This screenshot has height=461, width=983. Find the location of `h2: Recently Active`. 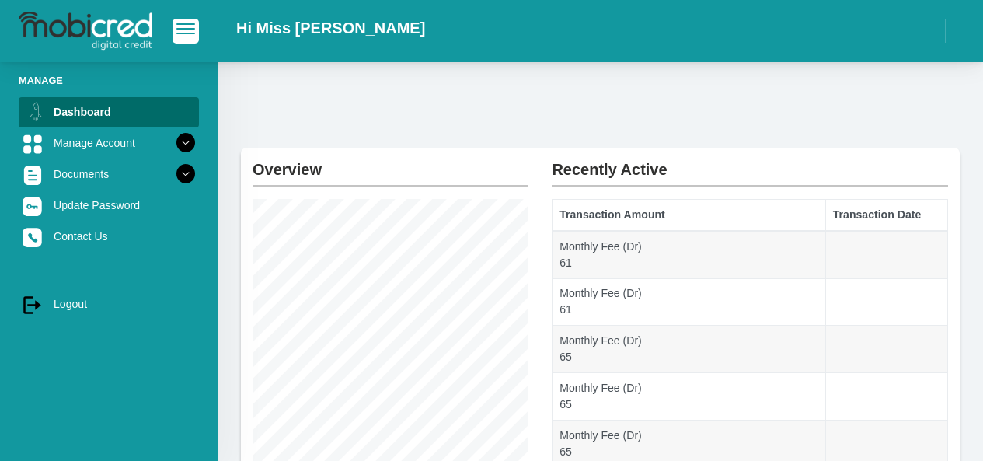

h2: Recently Active is located at coordinates (750, 163).